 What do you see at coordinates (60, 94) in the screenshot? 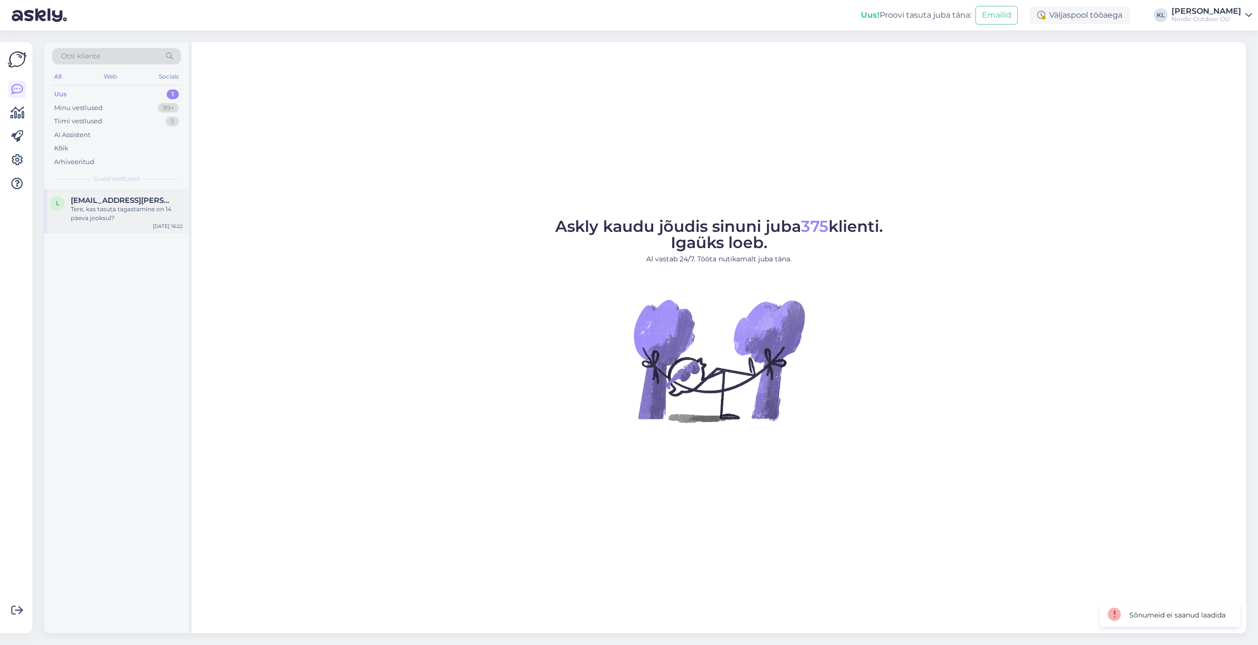
I see `div: Uus` at bounding box center [60, 94].